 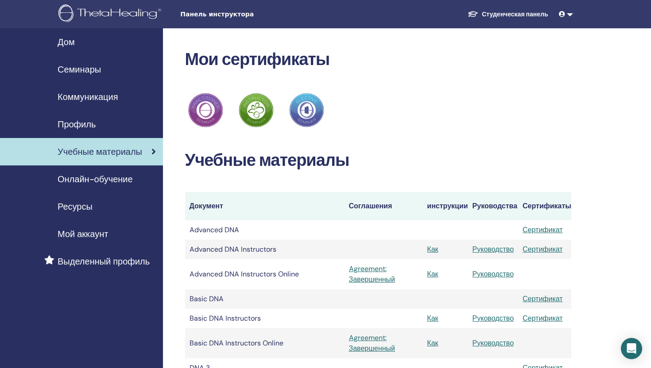 What do you see at coordinates (265, 299) in the screenshot?
I see `td: Basic DNA` at bounding box center [265, 299].